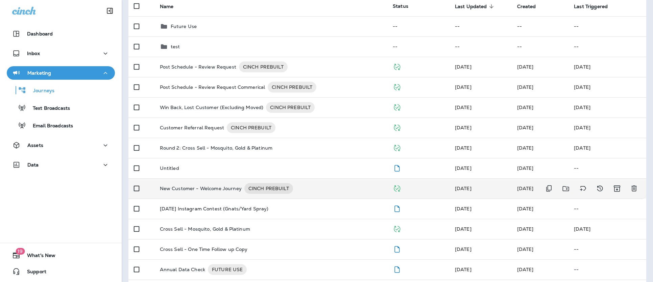  Describe the element at coordinates (591, 6) in the screenshot. I see `span: Last Triggered` at that location.